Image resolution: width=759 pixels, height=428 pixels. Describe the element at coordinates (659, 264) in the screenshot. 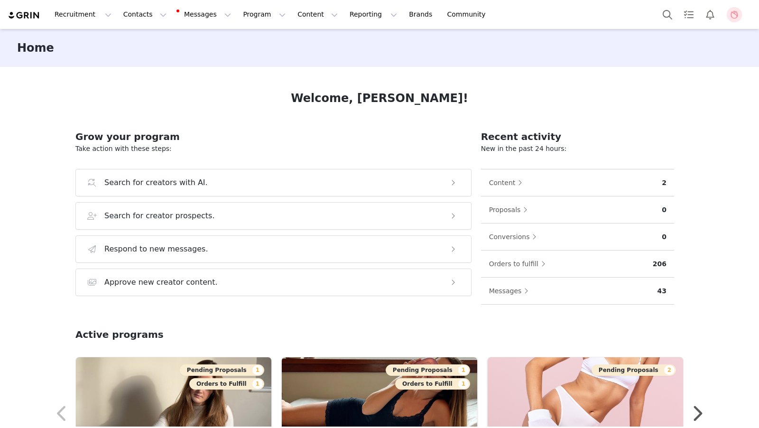

I see `p: 206` at that location.